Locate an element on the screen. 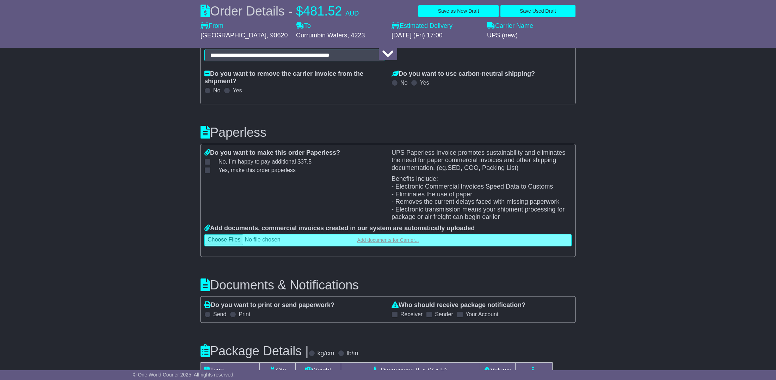 This screenshot has width=776, height=380. label: To is located at coordinates (304, 26).